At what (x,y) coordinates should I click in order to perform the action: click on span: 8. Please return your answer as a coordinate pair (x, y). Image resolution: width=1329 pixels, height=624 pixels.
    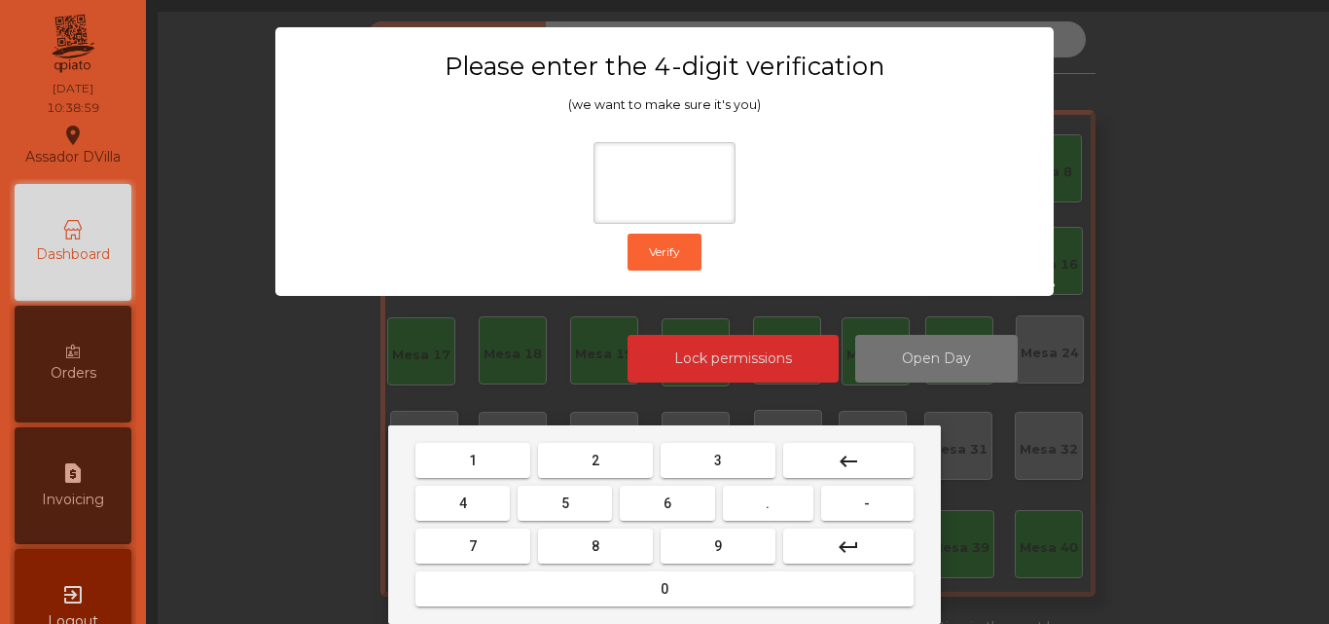
    Looking at the image, I should click on (595, 546).